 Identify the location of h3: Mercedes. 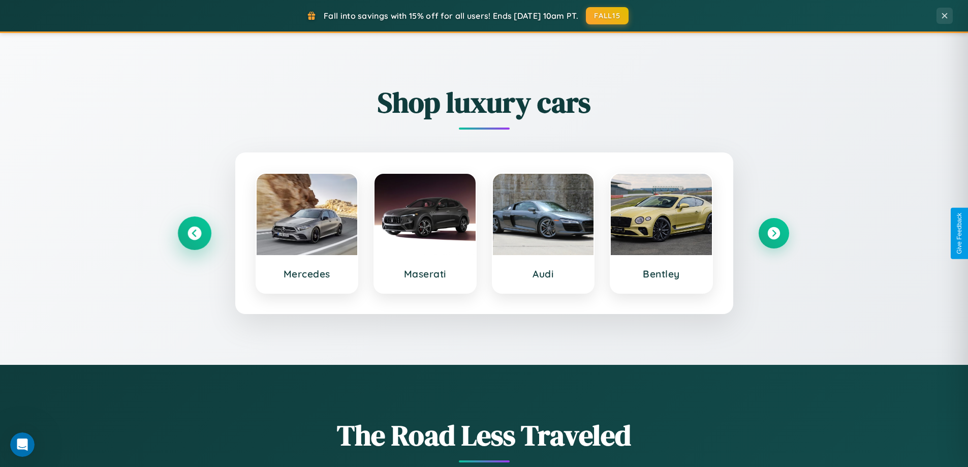
(307, 274).